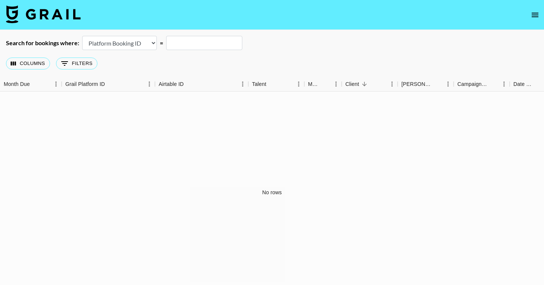 Image resolution: width=544 pixels, height=285 pixels. I want to click on div: Booker, so click(425, 84).